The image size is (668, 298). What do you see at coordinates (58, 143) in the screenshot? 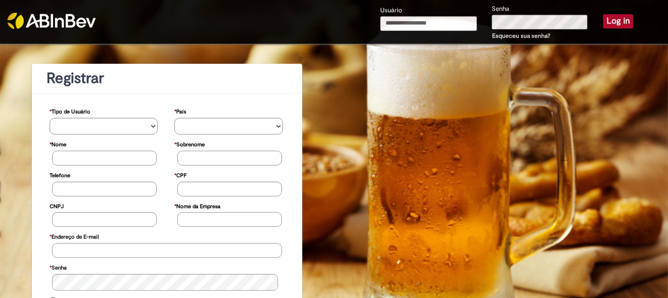
I see `label: Nome` at bounding box center [58, 143].